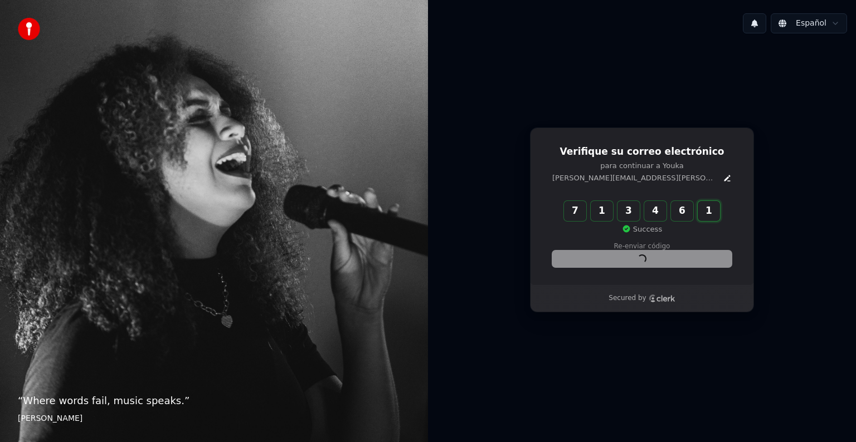 The image size is (856, 442). Describe the element at coordinates (727, 178) in the screenshot. I see `button: Edit` at that location.